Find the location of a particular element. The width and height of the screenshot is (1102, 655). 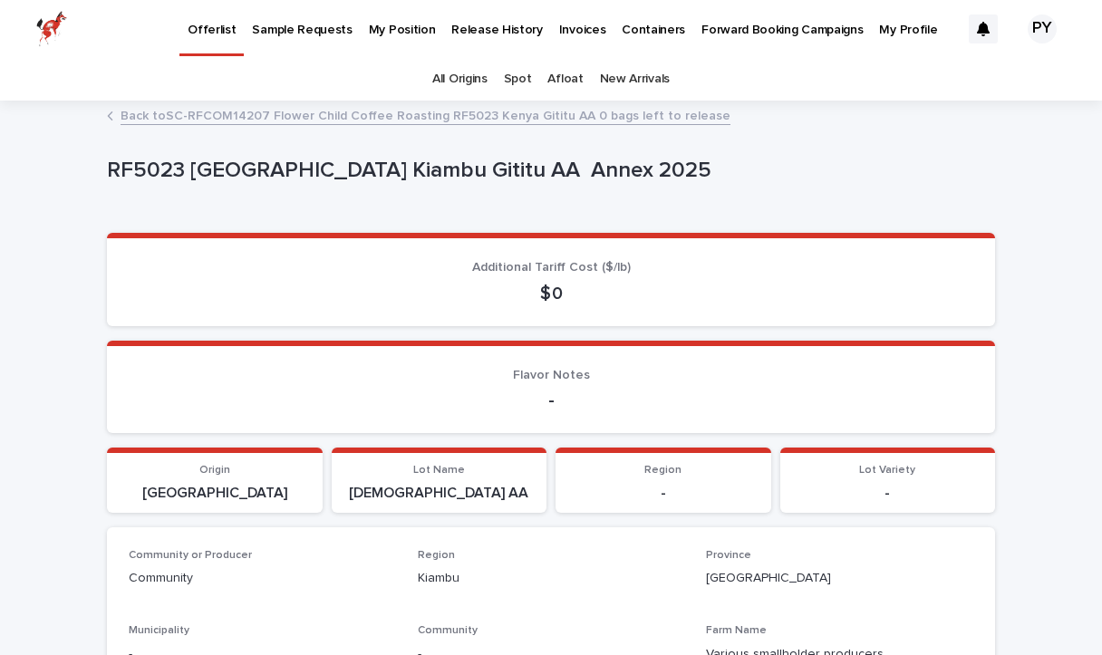

div: PY is located at coordinates (1043, 29).